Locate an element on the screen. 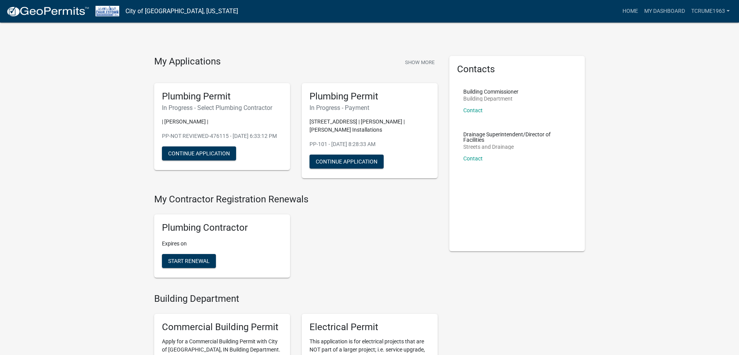 Image resolution: width=739 pixels, height=355 pixels. img: City of Charlestown, Indiana is located at coordinates (107, 11).